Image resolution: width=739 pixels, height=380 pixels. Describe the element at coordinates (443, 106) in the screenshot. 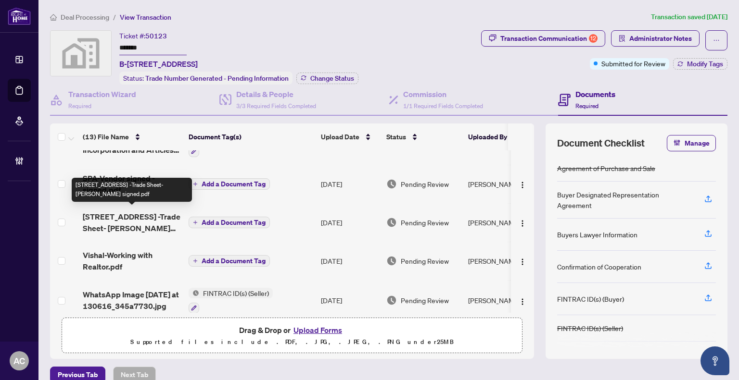

I see `span: 1/1 Required Fields Completed` at that location.